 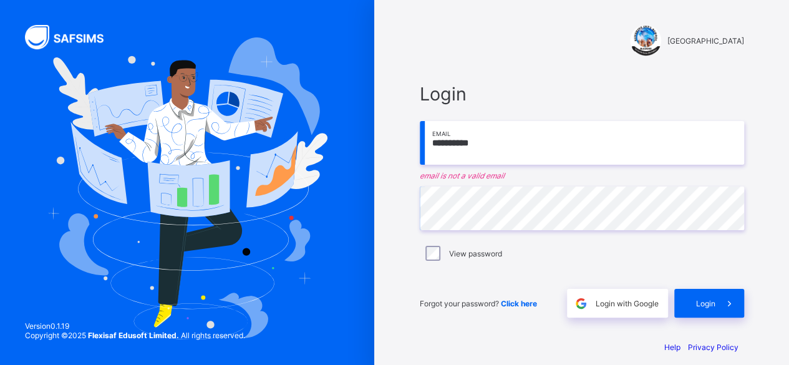 What do you see at coordinates (134, 335) in the screenshot?
I see `strong: Flexisaf Edusoft Limited.` at bounding box center [134, 335].